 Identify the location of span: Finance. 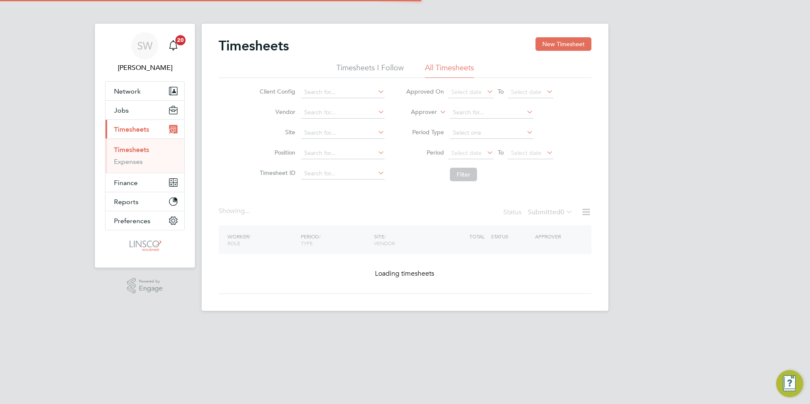
(126, 183).